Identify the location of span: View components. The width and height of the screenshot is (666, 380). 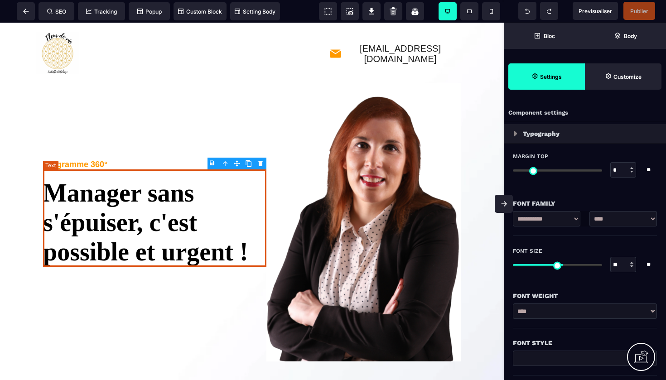
(328, 11).